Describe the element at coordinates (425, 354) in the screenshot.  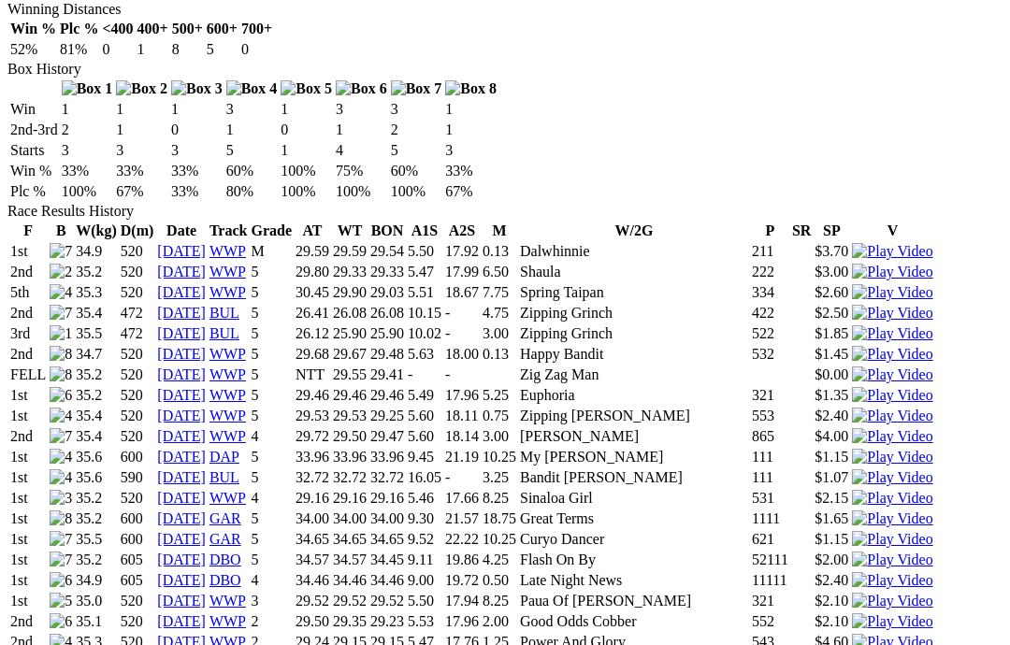
I see `td: 5.63` at that location.